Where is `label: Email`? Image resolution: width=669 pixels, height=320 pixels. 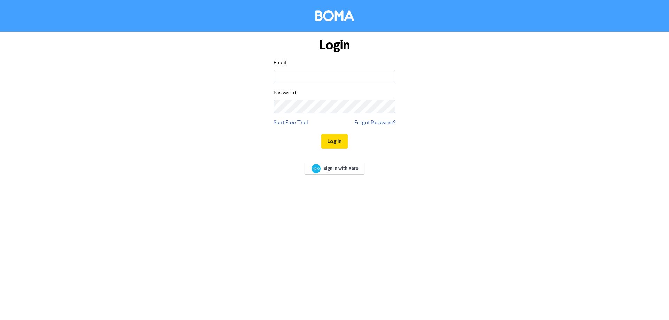
label: Email is located at coordinates (280, 63).